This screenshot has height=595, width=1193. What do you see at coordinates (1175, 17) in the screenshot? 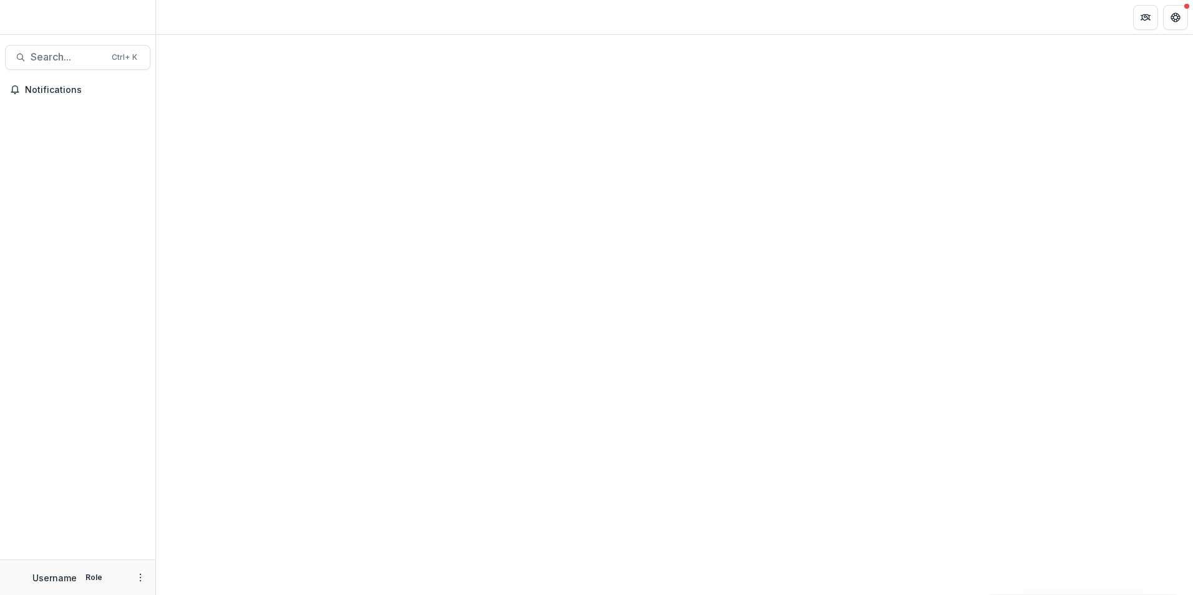
I see `button: Get Help` at bounding box center [1175, 17].